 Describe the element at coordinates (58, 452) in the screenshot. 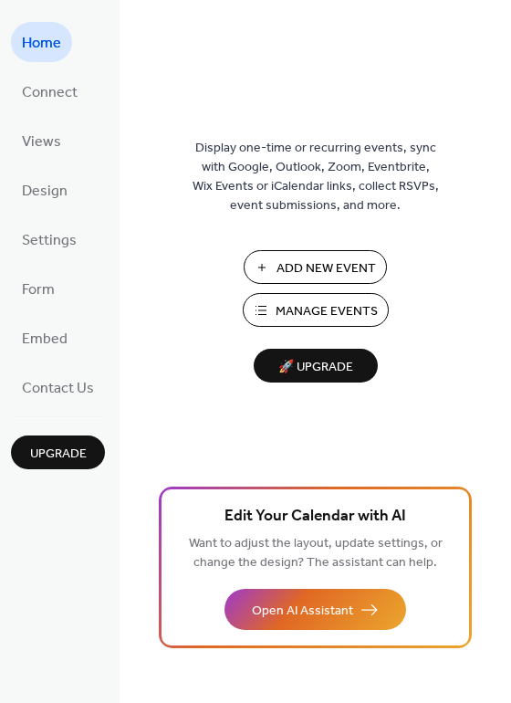

I see `button: Upgrade` at that location.